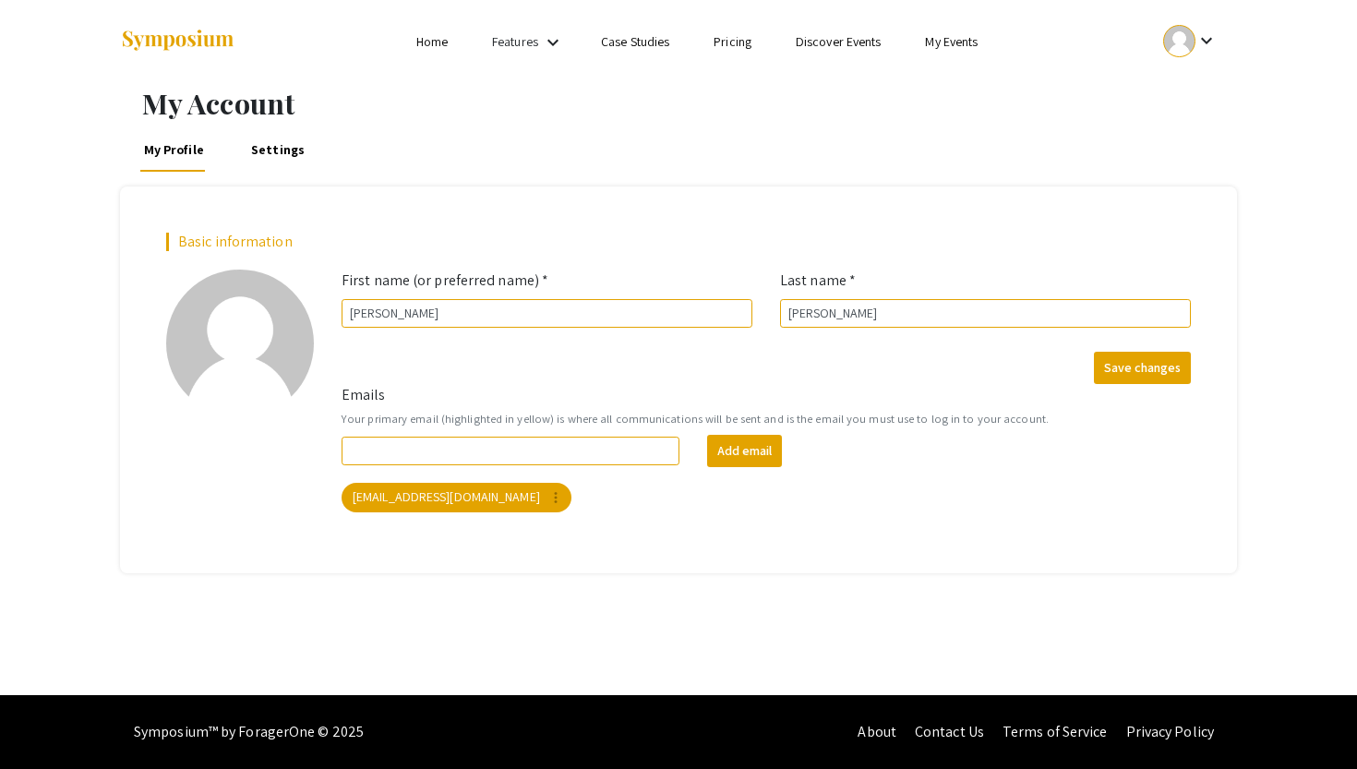  I want to click on a: Discover Events, so click(838, 42).